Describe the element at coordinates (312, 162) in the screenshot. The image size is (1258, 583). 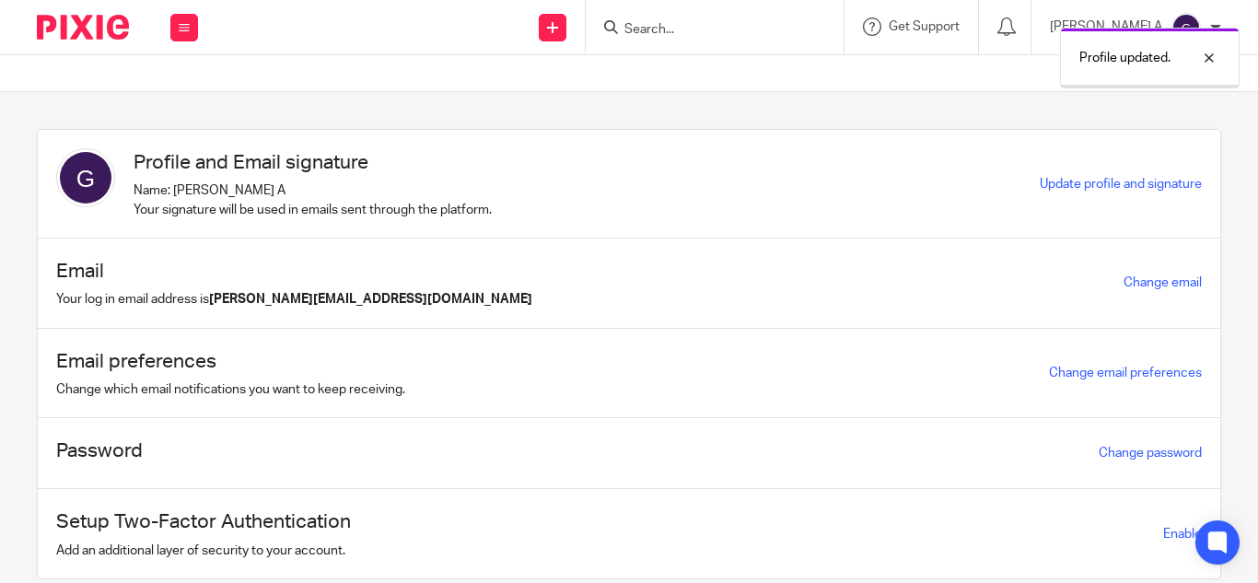
I see `h1: Profile and Email signature` at that location.